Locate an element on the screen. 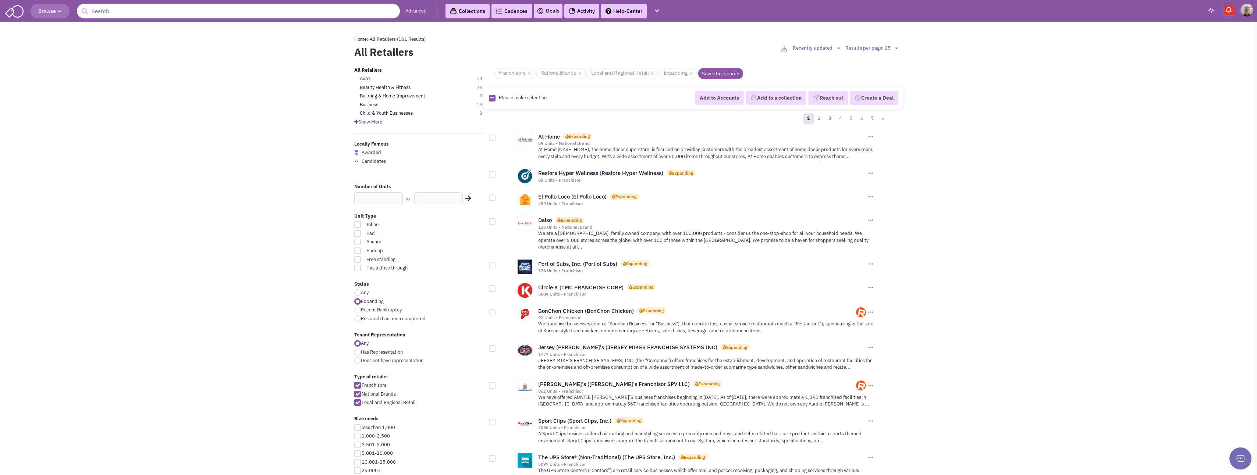 The width and height of the screenshot is (1257, 475). span: Has Representation is located at coordinates (382, 352).